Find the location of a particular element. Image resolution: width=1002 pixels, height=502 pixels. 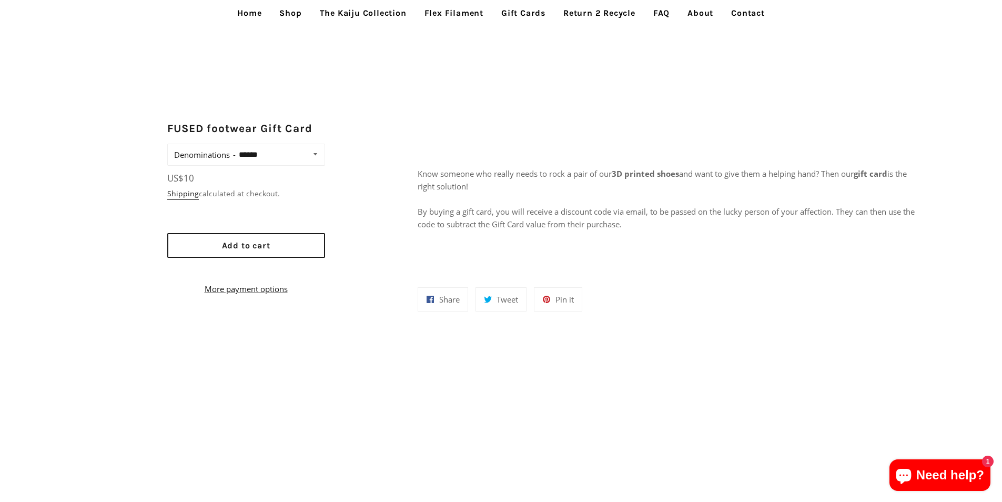

a: Shipping is located at coordinates (183, 194).